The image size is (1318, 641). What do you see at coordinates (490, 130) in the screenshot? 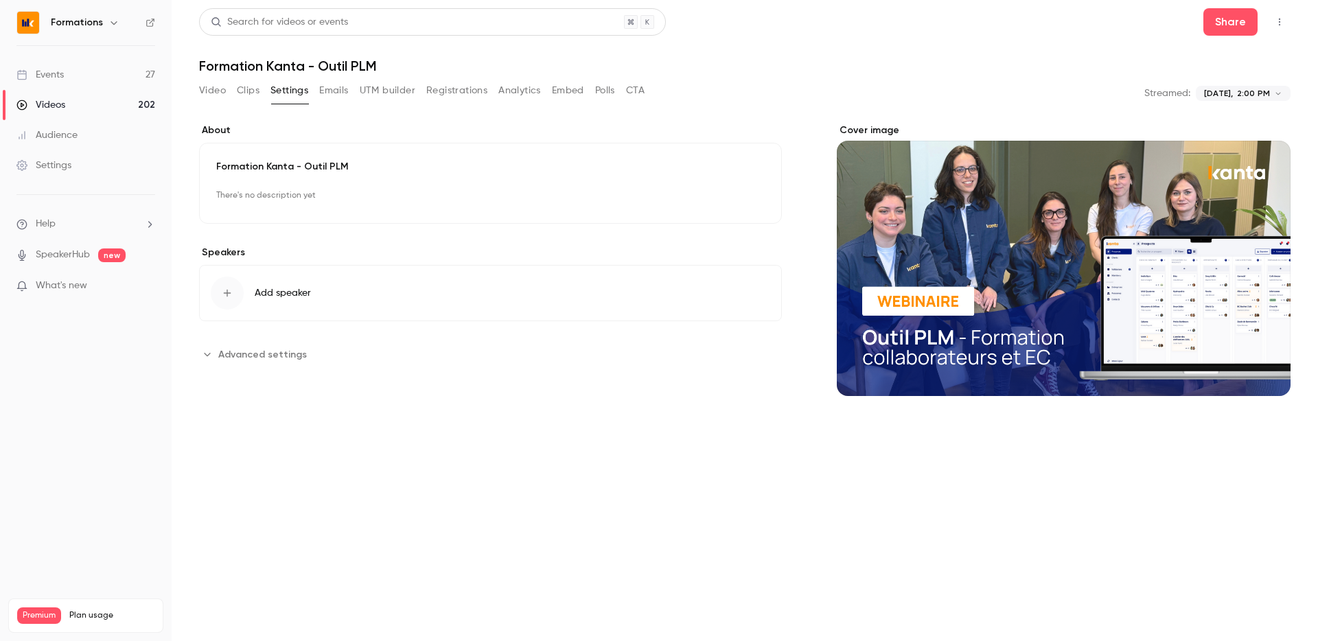
I see `label: About` at bounding box center [490, 130].